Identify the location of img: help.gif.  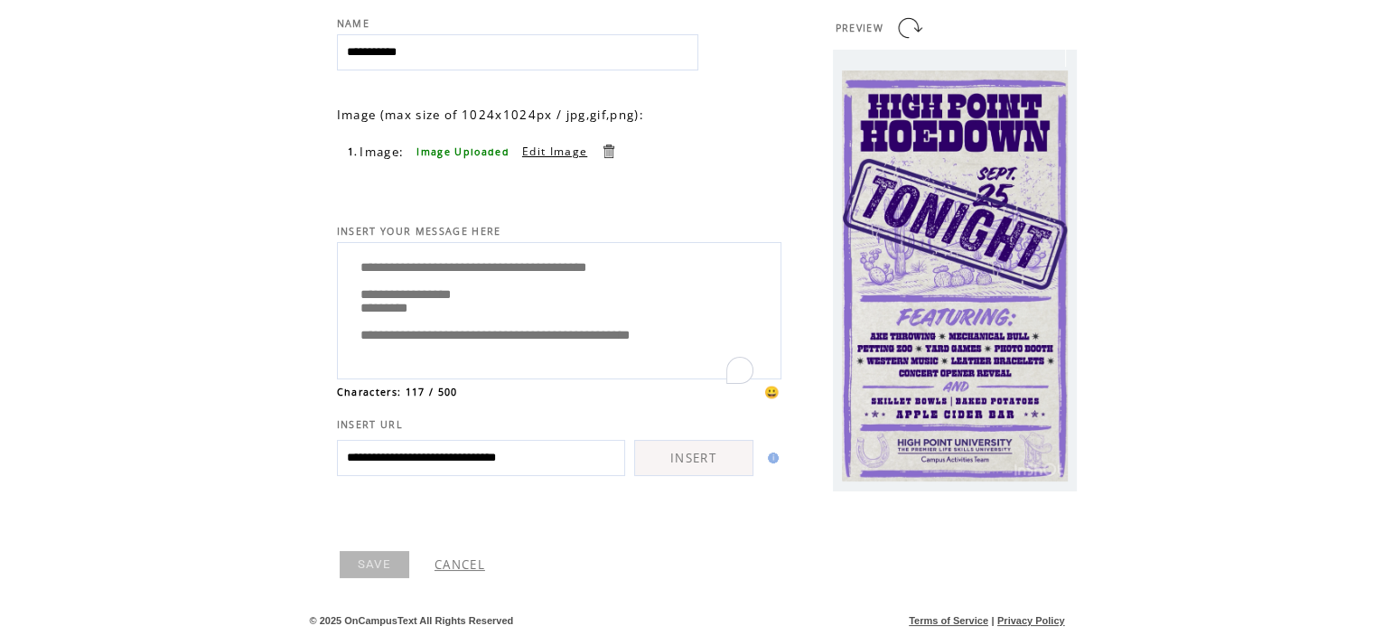
(771, 458).